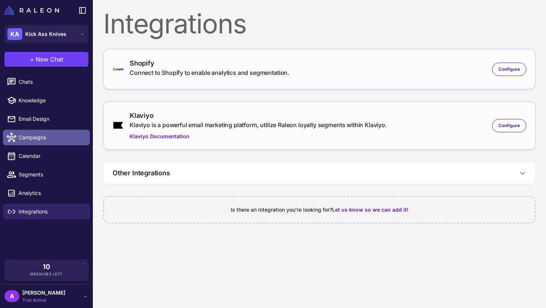 The image size is (546, 308). Describe the element at coordinates (46, 34) in the screenshot. I see `button: KAKick Ass Knives` at that location.